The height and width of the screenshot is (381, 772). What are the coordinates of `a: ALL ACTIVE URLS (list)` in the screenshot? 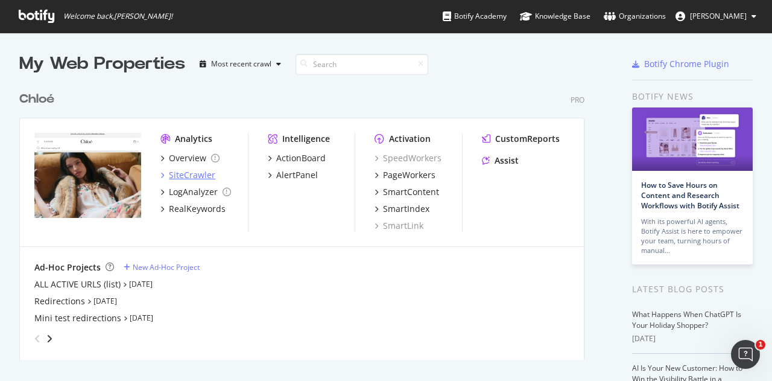 It's located at (77, 284).